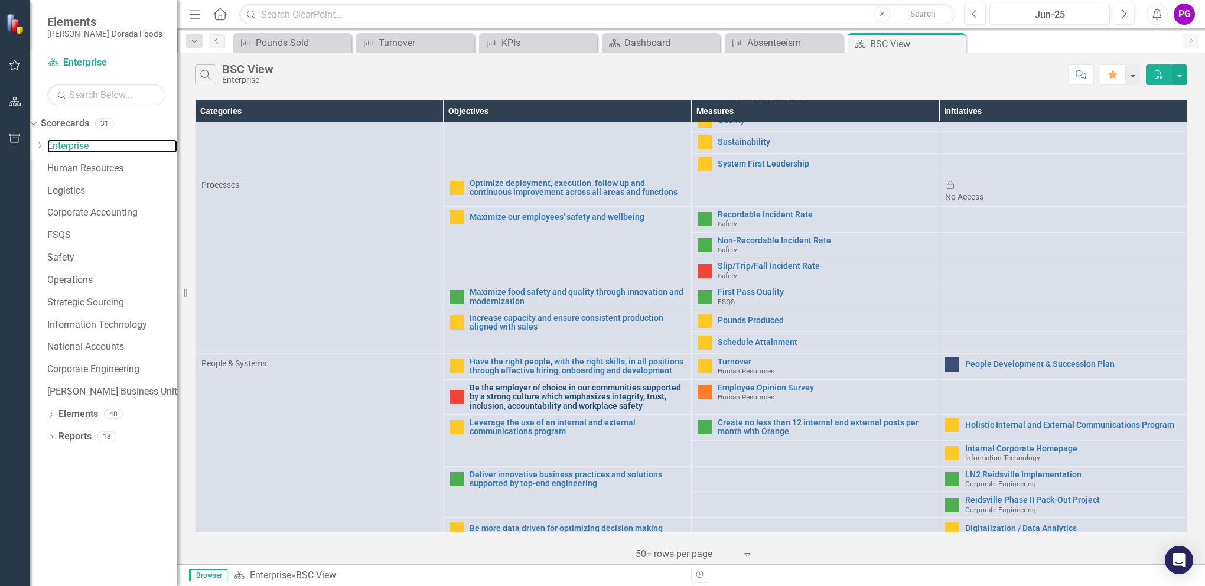 This screenshot has width=1205, height=586. I want to click on a: Slip/Trip/Fall Incident Rate, so click(825, 266).